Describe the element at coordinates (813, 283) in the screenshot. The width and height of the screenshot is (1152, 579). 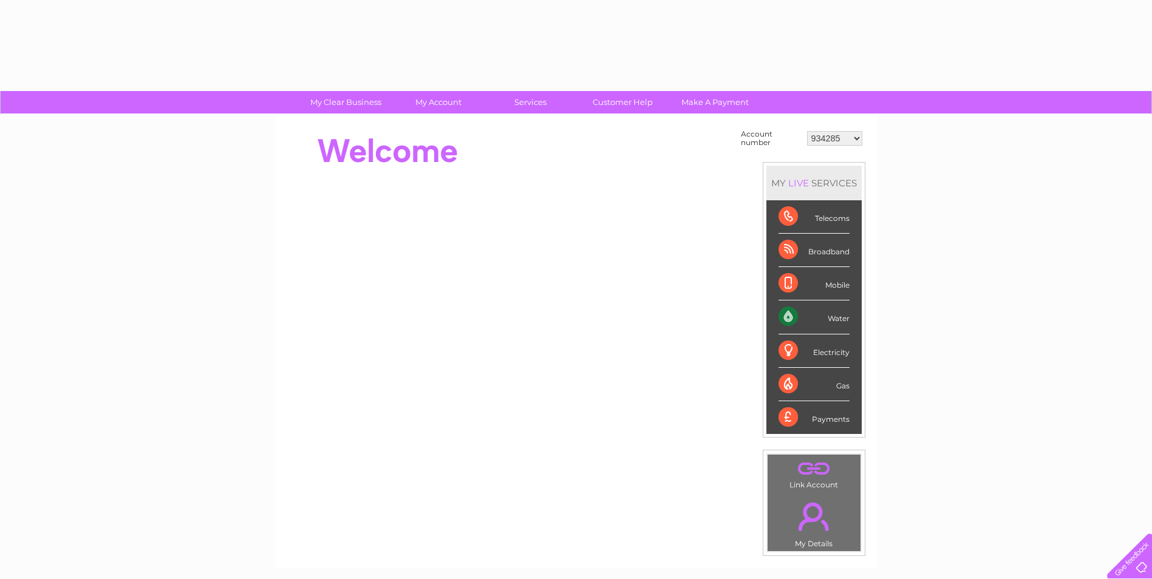
I see `div: Mobile` at that location.